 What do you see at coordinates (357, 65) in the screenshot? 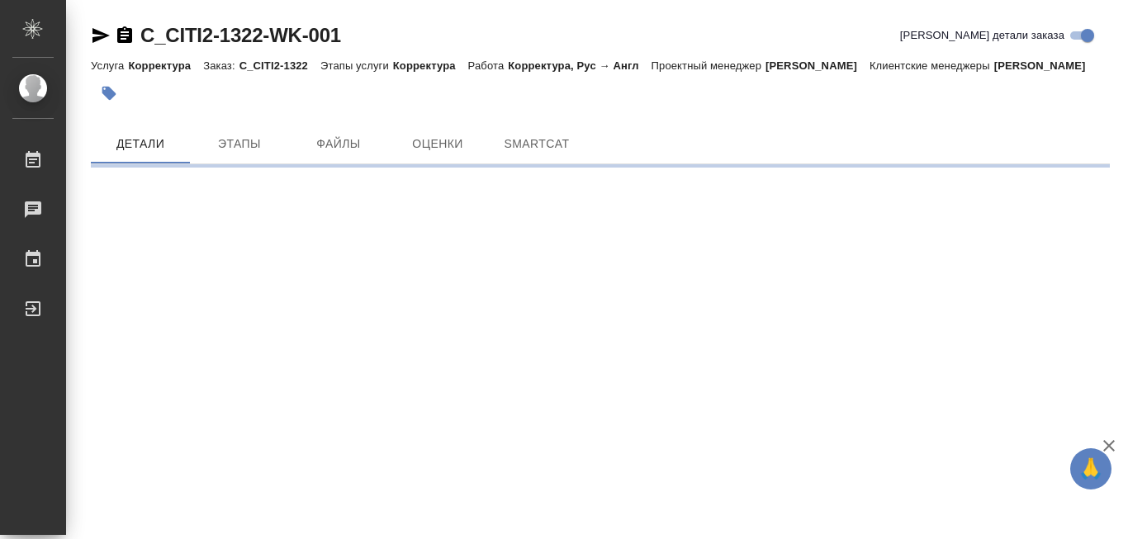
I see `p: Этапы услуги` at bounding box center [357, 65].